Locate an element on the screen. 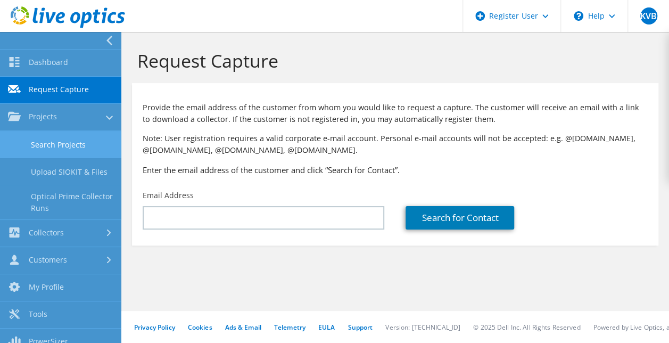 The width and height of the screenshot is (669, 343). a: Search for Contact is located at coordinates (460, 218).